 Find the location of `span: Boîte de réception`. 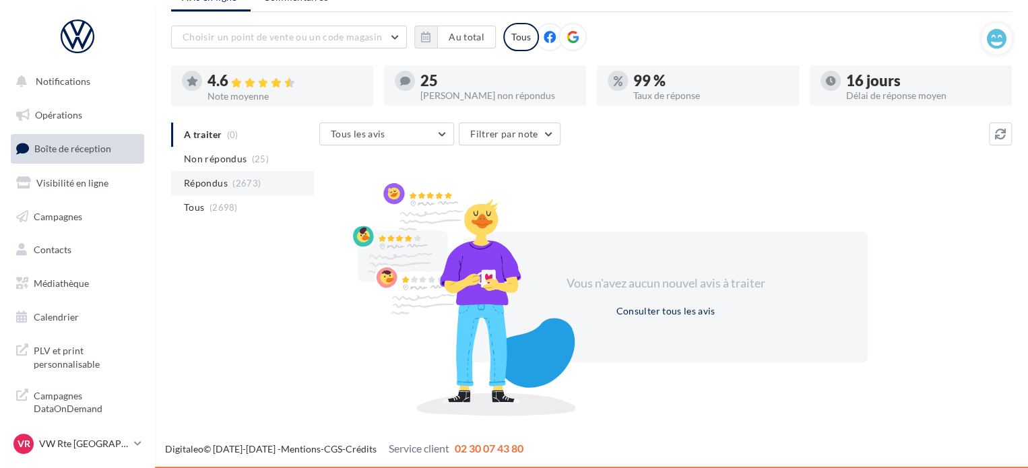

span: Boîte de réception is located at coordinates (73, 148).